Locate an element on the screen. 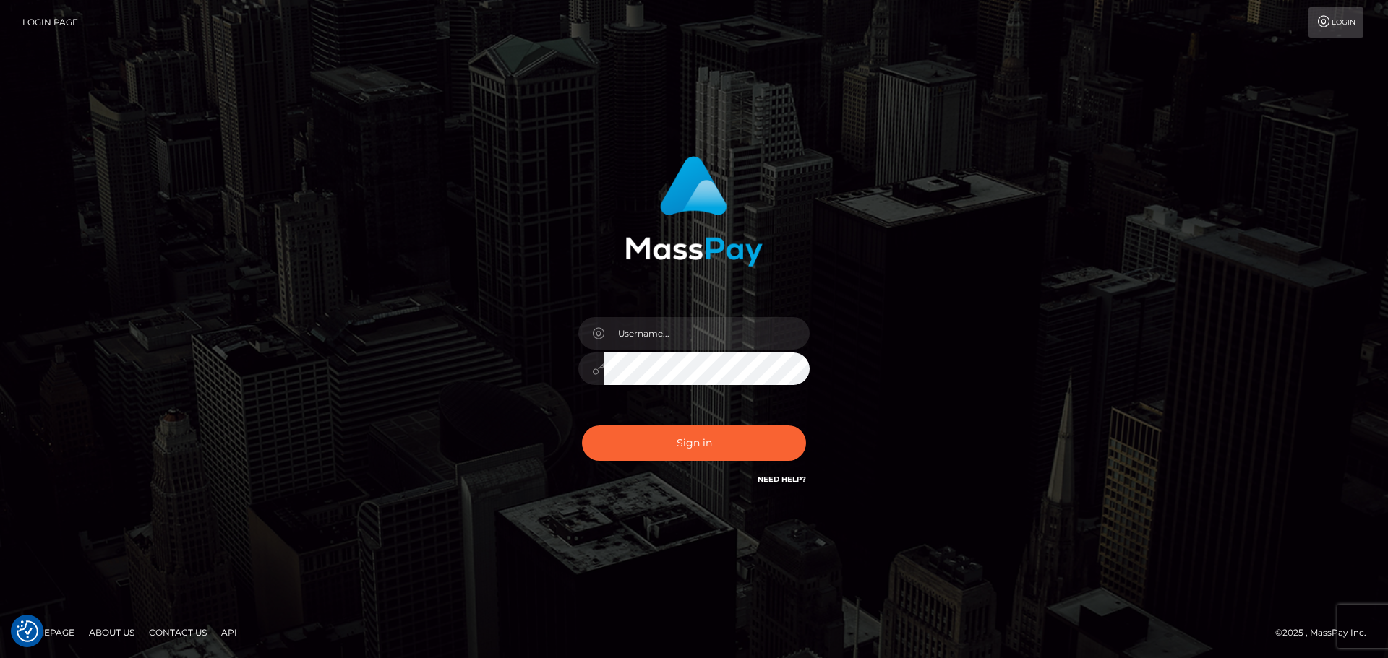 The image size is (1388, 658). img: MassPay Login is located at coordinates (694, 211).